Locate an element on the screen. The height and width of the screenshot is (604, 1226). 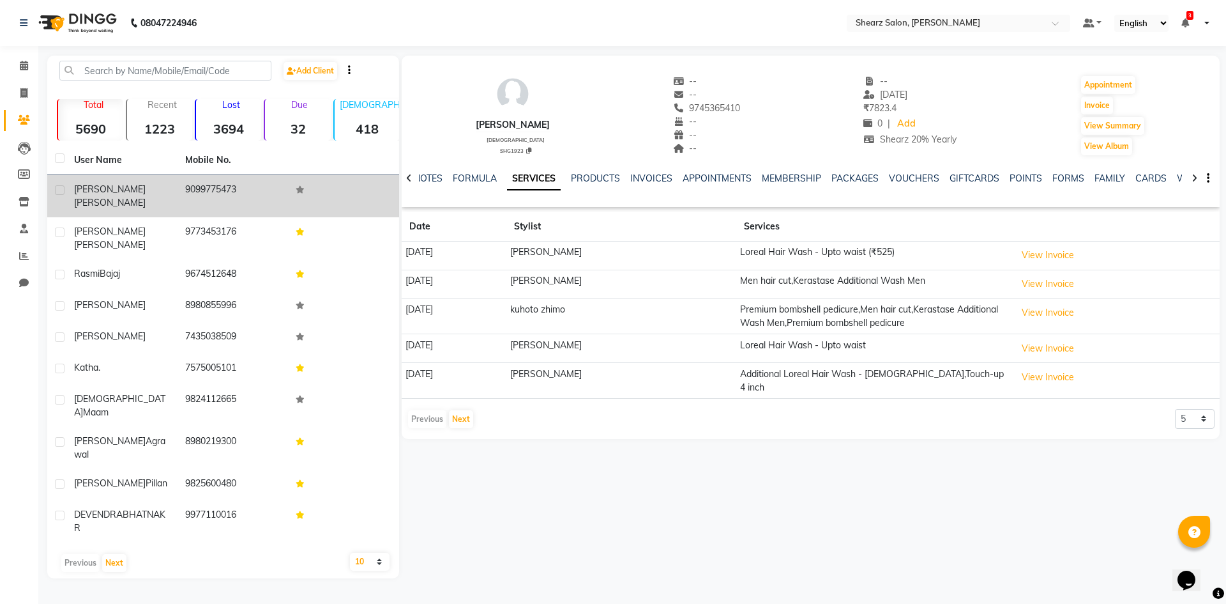
a: Add is located at coordinates (906, 124).